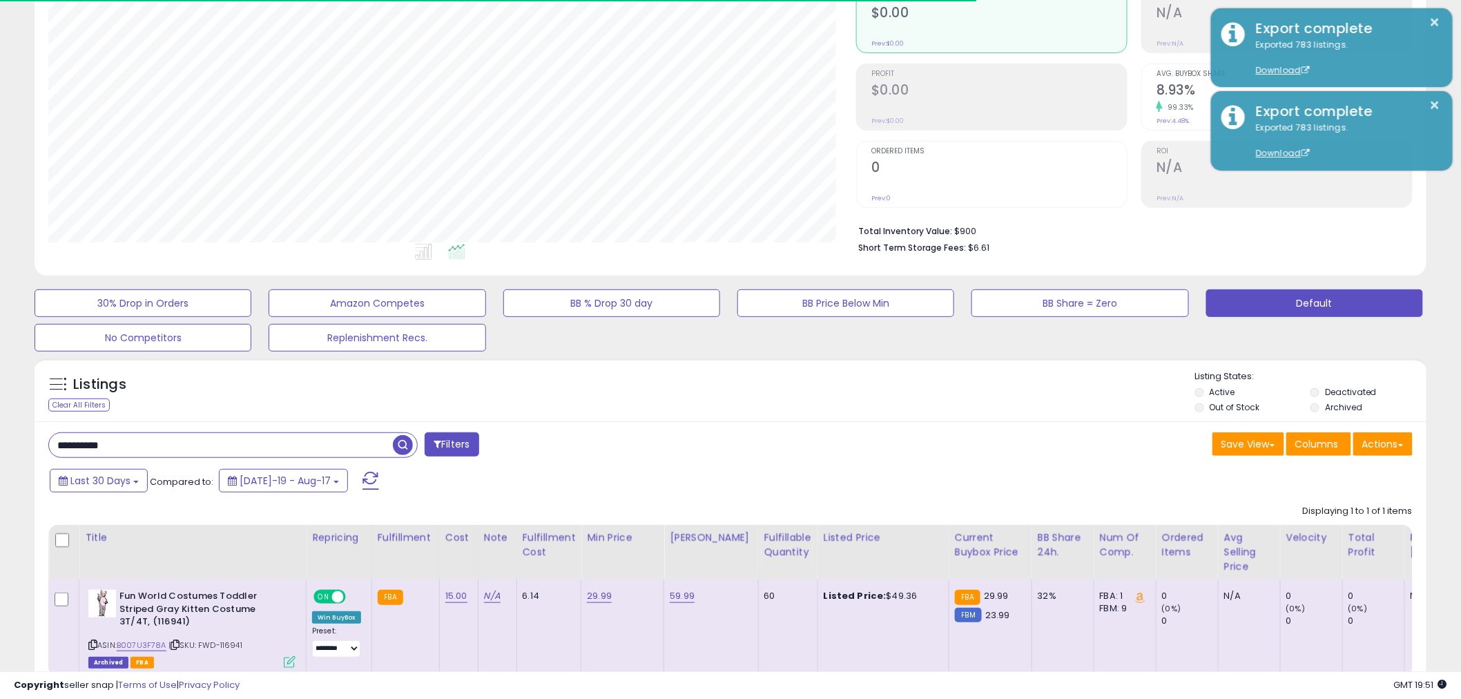  I want to click on span: Listings that have been deleted from Seller Central, so click(108, 662).